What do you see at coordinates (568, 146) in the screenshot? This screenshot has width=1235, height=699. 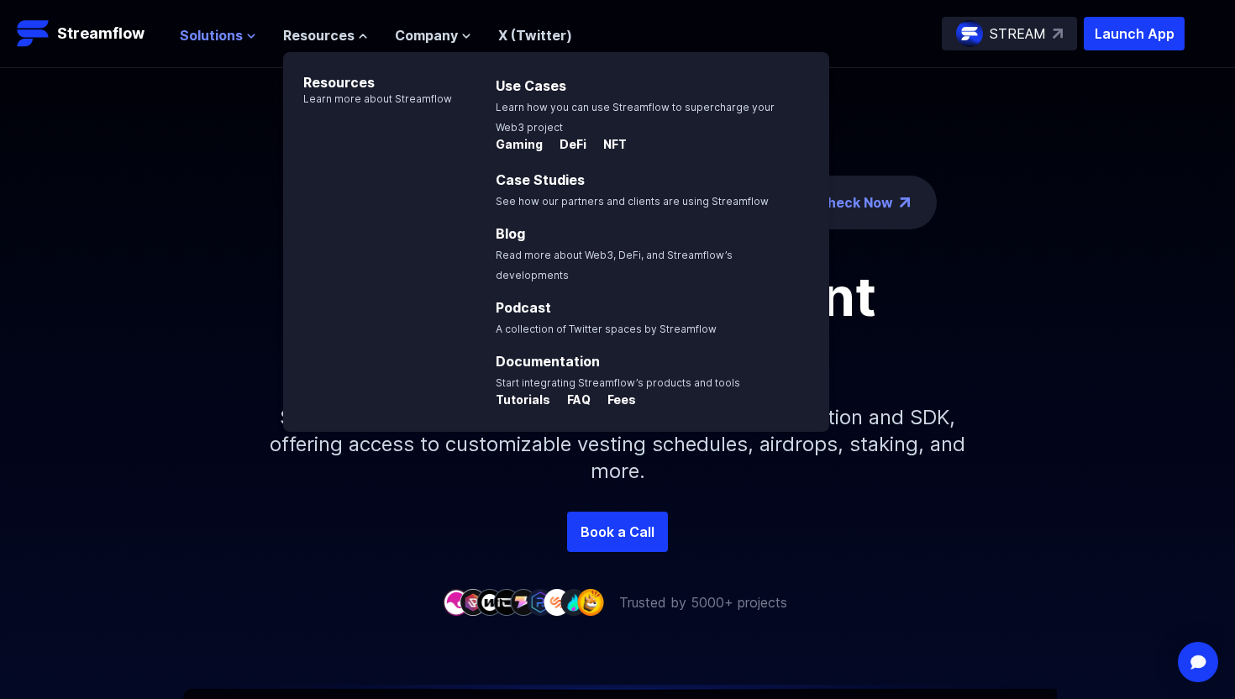 I see `a: DeFi` at bounding box center [568, 146].